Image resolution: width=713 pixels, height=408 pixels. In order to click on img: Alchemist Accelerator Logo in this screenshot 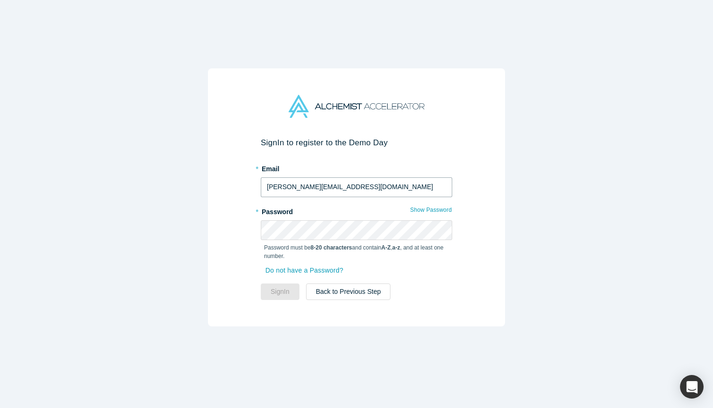, I will do `click(356, 106)`.